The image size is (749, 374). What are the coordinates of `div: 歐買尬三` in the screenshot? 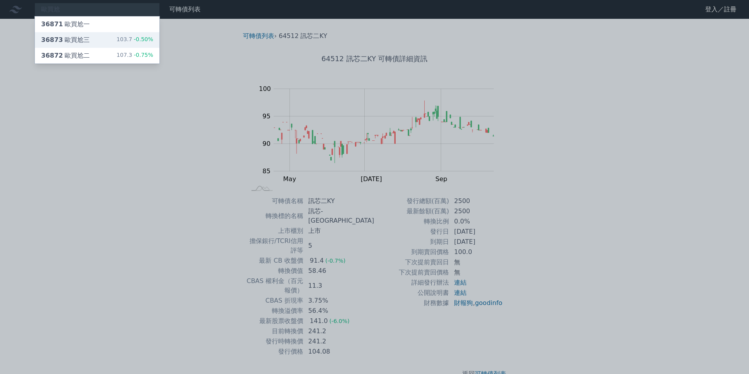 It's located at (65, 40).